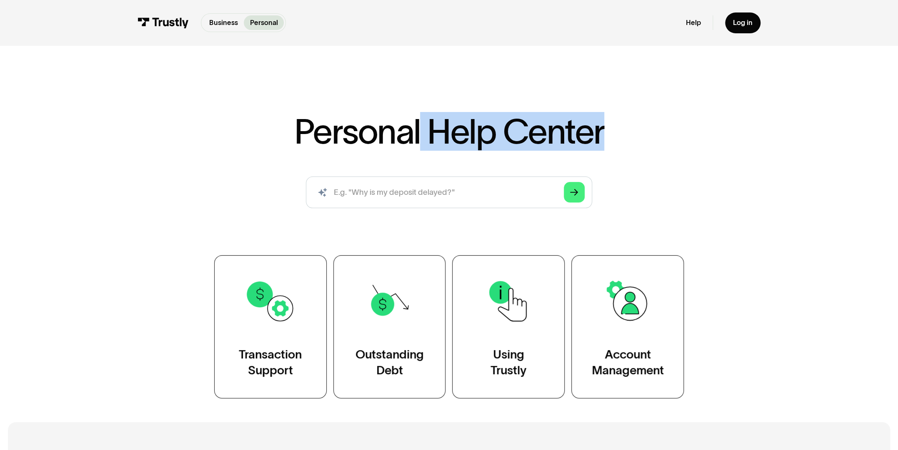  What do you see at coordinates (390, 363) in the screenshot?
I see `div: Outstanding Debt` at bounding box center [390, 363].